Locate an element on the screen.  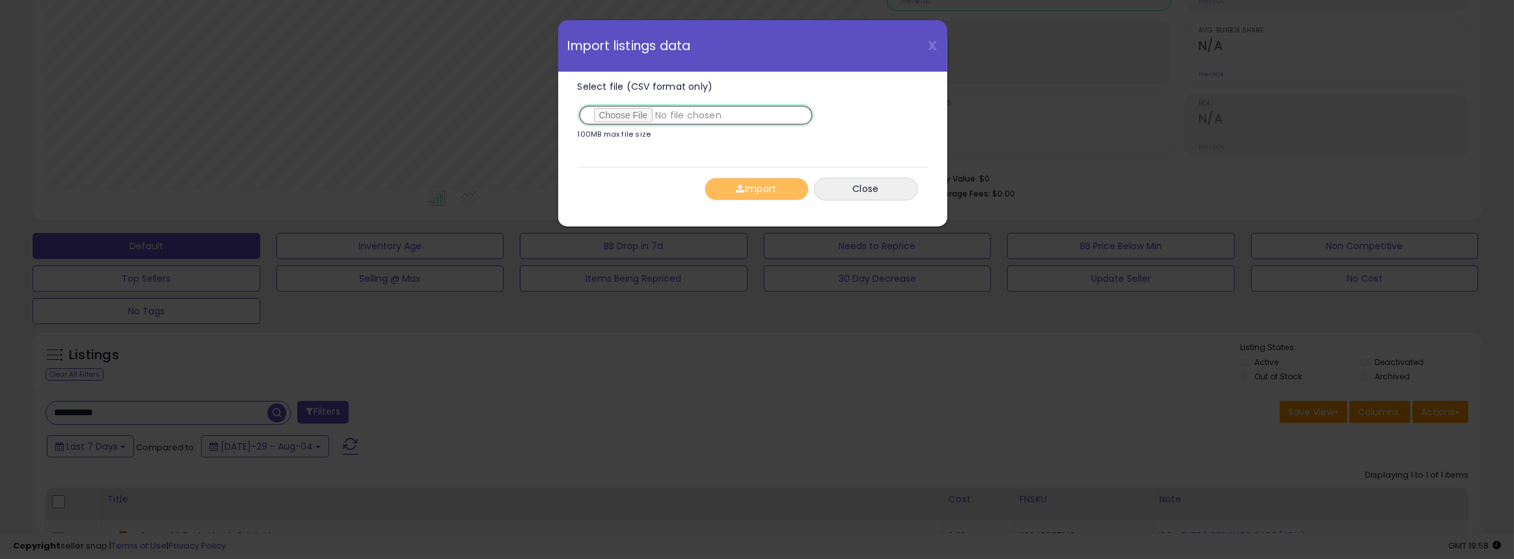
button: Close is located at coordinates (866, 189).